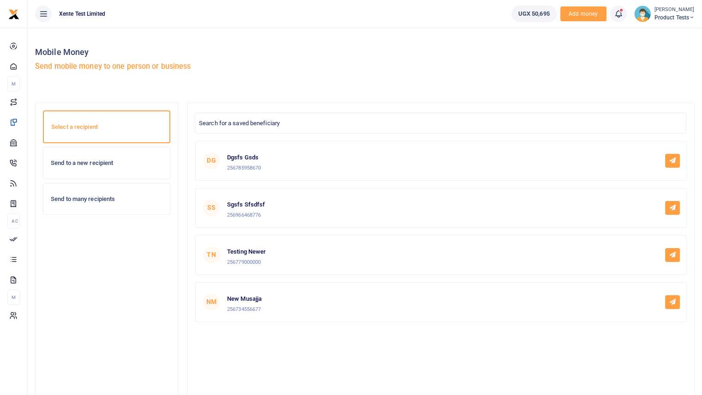  Describe the element at coordinates (246, 252) in the screenshot. I see `h6: Testing Newer` at that location.